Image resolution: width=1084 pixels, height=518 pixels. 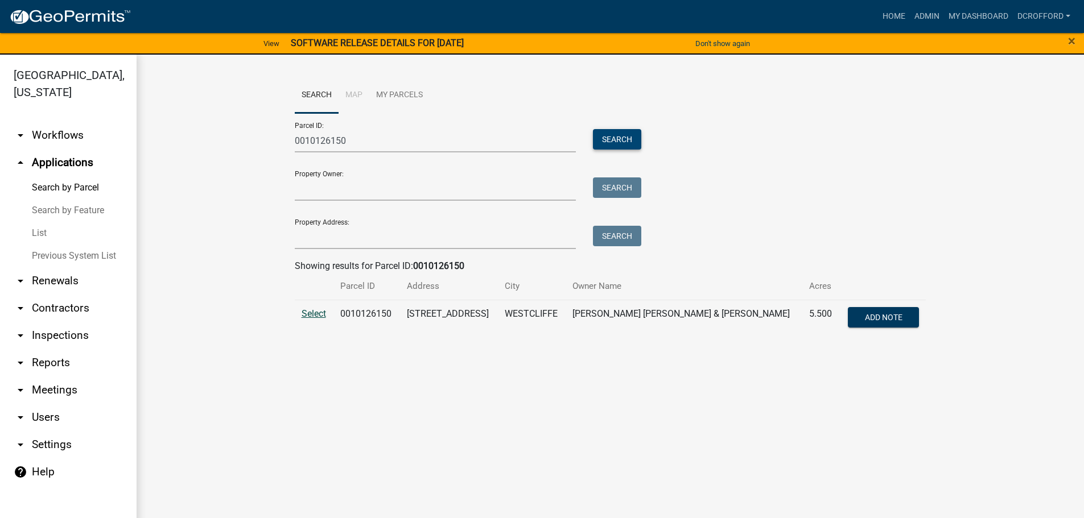 What do you see at coordinates (978, 17) in the screenshot?
I see `a: My Dashboard` at bounding box center [978, 17].